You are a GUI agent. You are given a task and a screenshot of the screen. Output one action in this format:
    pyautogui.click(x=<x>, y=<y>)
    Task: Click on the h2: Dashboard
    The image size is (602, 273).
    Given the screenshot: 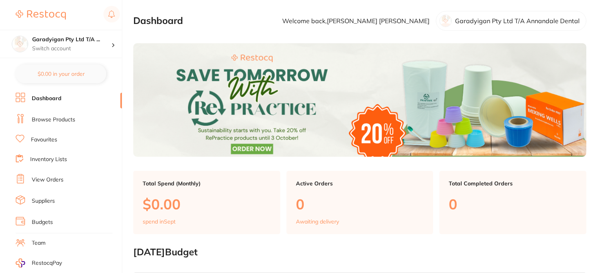 What is the action you would take?
    pyautogui.click(x=158, y=21)
    